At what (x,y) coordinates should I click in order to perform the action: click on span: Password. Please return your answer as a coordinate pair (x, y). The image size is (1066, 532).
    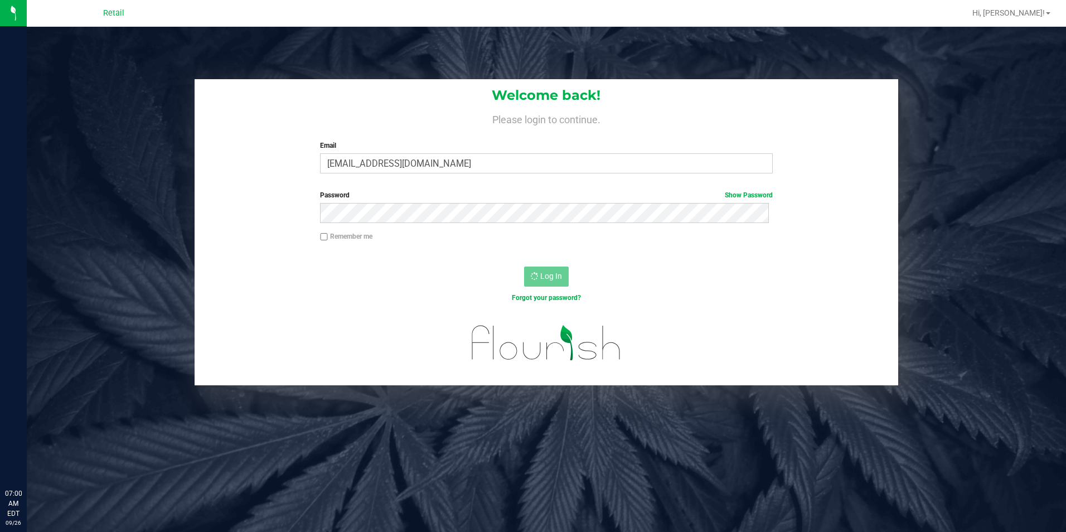
    Looking at the image, I should click on (335, 195).